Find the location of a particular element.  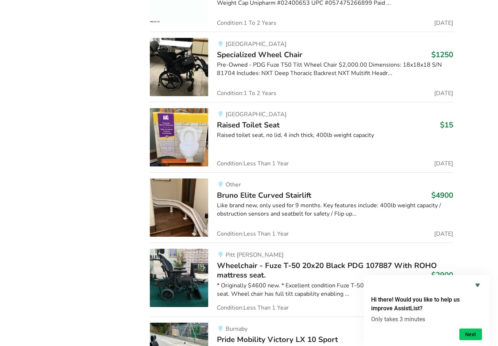

img: mobility-bruno elite curved stairlift is located at coordinates (179, 208).